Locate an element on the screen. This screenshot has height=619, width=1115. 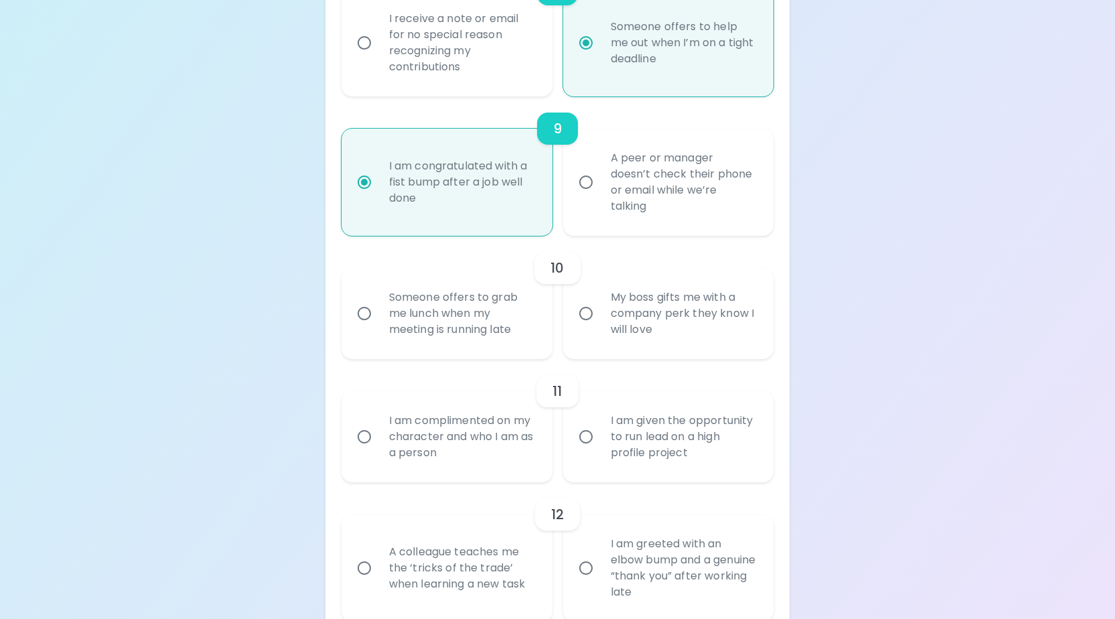
h6: 9 is located at coordinates (557, 129).